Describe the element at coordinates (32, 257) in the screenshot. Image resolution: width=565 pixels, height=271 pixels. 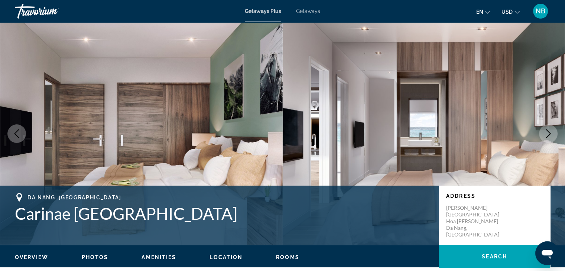
I see `button: Overview` at that location.